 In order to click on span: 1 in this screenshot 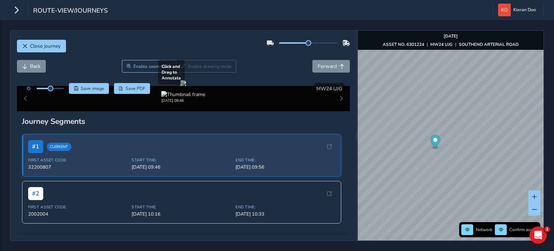, I will do `click(547, 229)`.